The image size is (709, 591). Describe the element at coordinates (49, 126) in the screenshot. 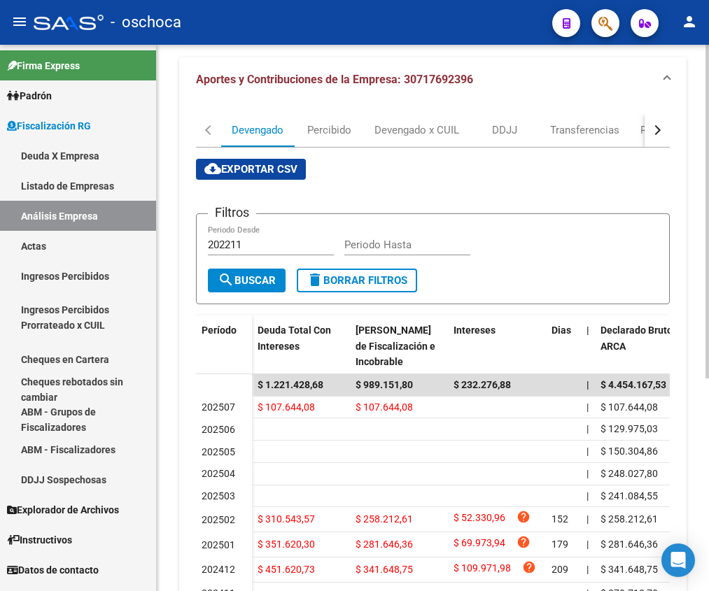

I see `span: Fiscalización RG` at that location.